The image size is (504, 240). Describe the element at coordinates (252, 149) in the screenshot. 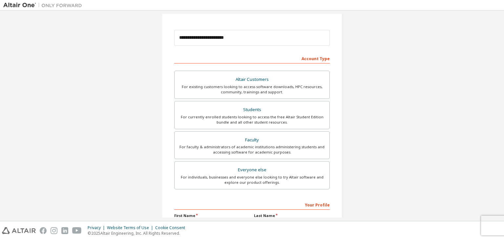

I see `div: For faculty & administrators of academic institutions administering students and accessing softwa...` at that location.